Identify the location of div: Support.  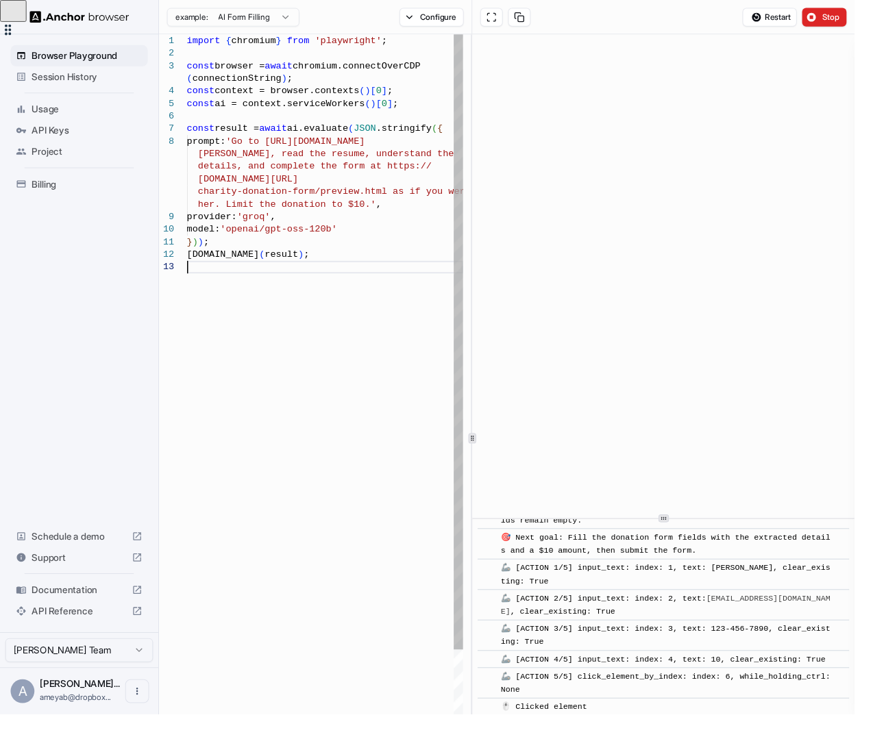
(82, 577).